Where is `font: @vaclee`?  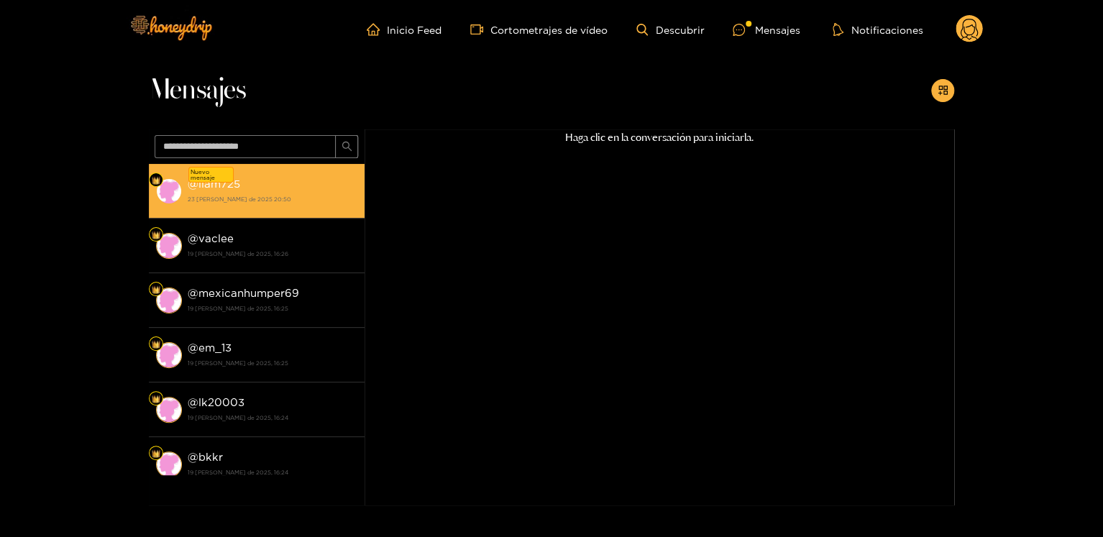 font: @vaclee is located at coordinates (211, 238).